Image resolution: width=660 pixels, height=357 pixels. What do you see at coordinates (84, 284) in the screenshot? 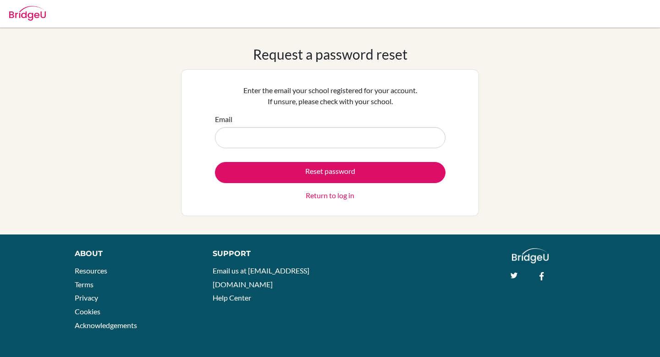
I see `a: Terms` at bounding box center [84, 284].